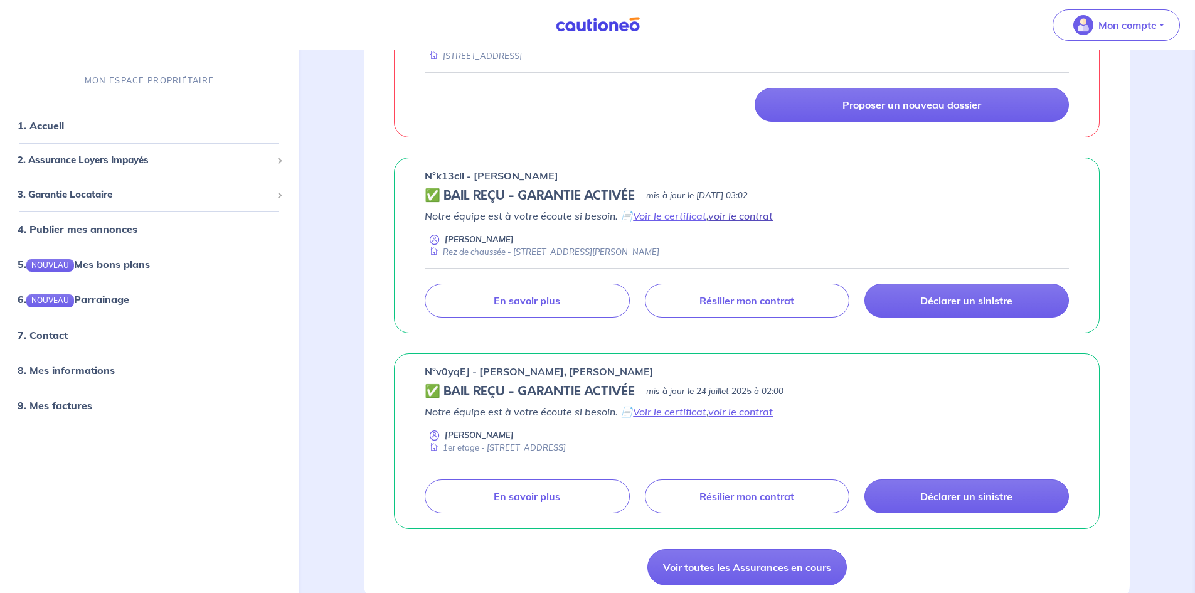 The width and height of the screenshot is (1195, 593). I want to click on p: Proposer un nouveau dossier, so click(912, 105).